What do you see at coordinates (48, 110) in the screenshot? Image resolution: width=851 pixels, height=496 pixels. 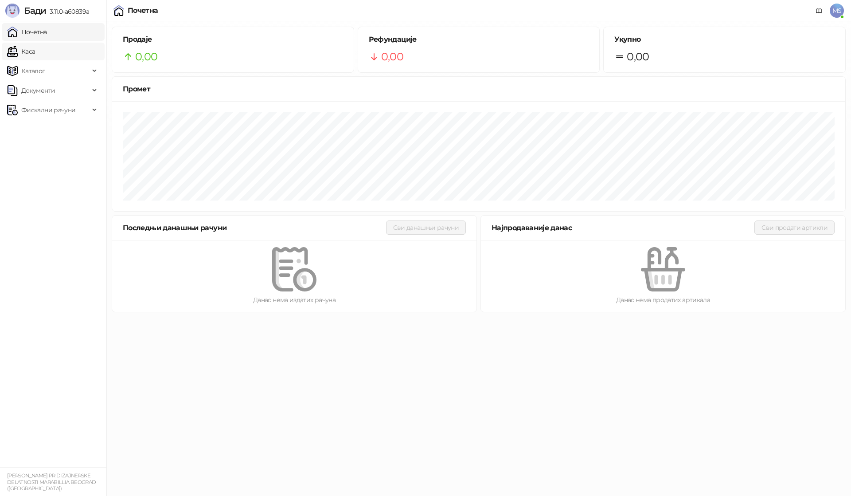 I see `span: Фискални рачуни` at bounding box center [48, 110].